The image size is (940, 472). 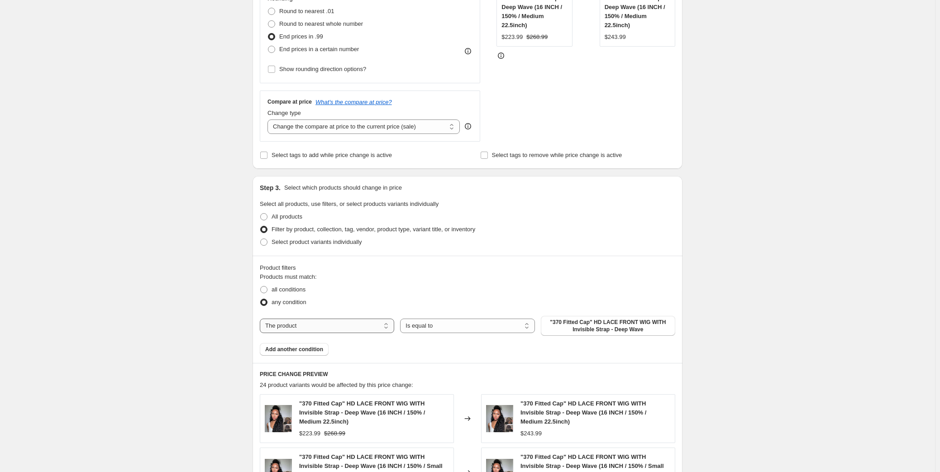 I want to click on i: What's the compare at price?, so click(x=353, y=102).